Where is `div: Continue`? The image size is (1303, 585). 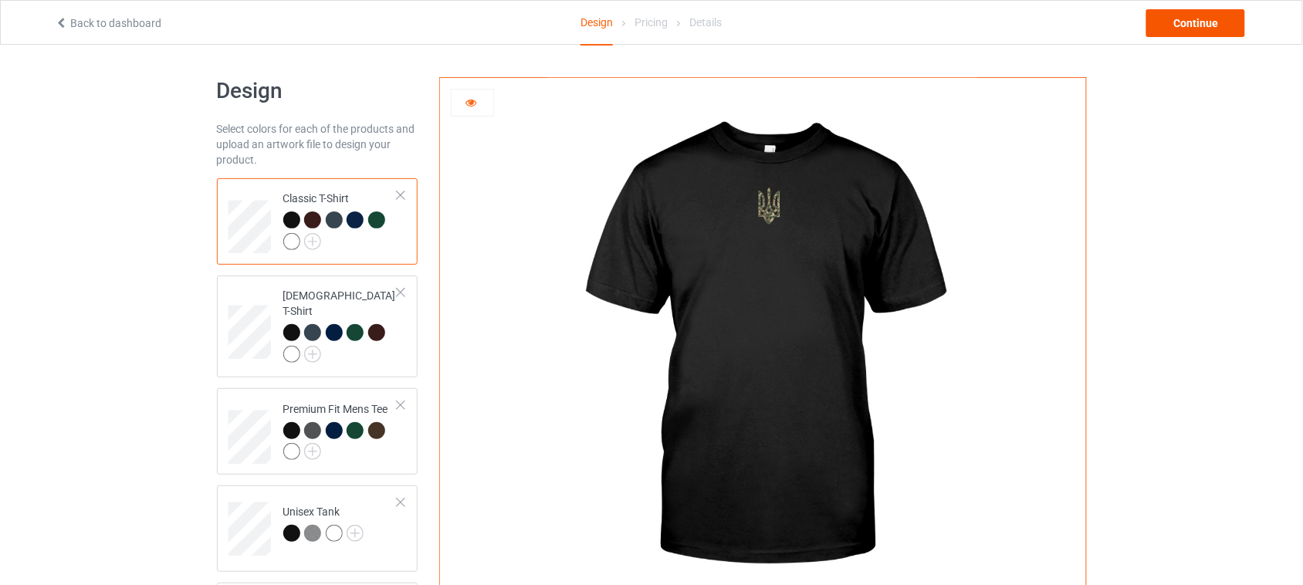 div: Continue is located at coordinates (1195, 23).